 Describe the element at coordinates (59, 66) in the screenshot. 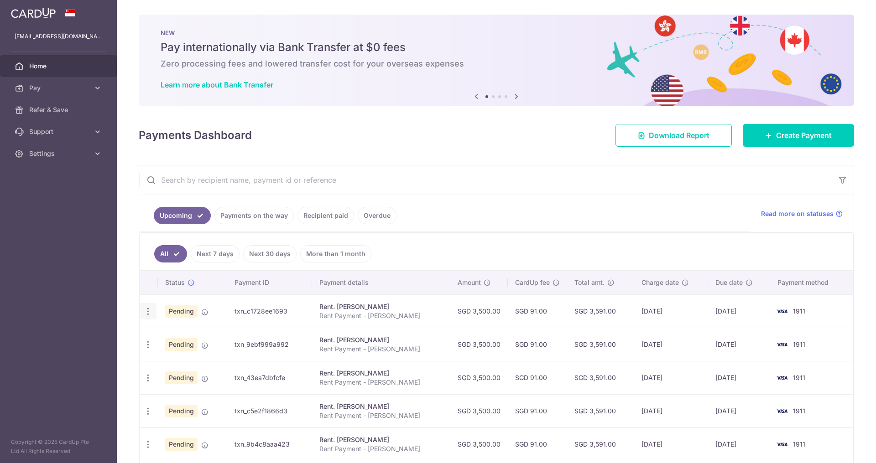

I see `span: Home` at that location.